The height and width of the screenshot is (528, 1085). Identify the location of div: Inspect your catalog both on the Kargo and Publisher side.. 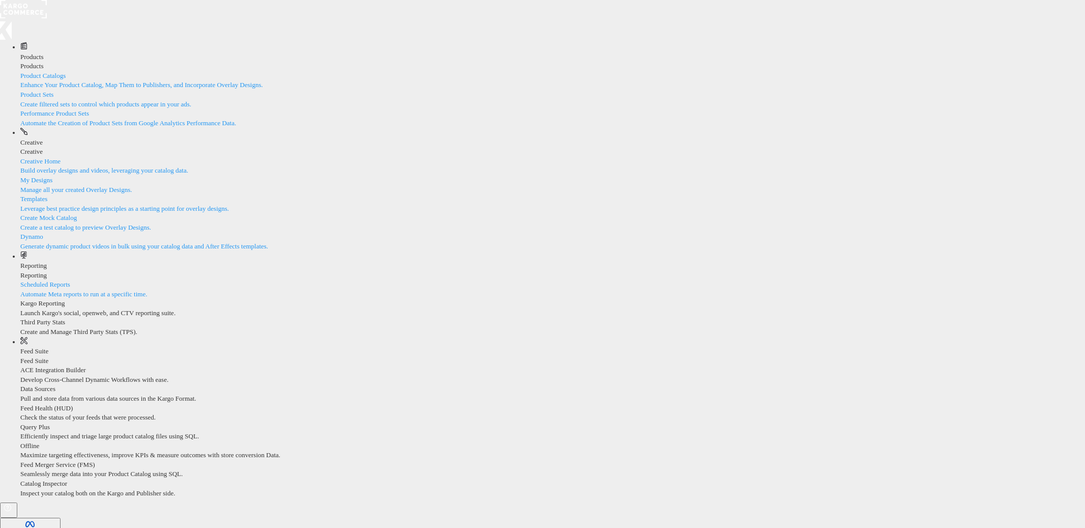
(553, 493).